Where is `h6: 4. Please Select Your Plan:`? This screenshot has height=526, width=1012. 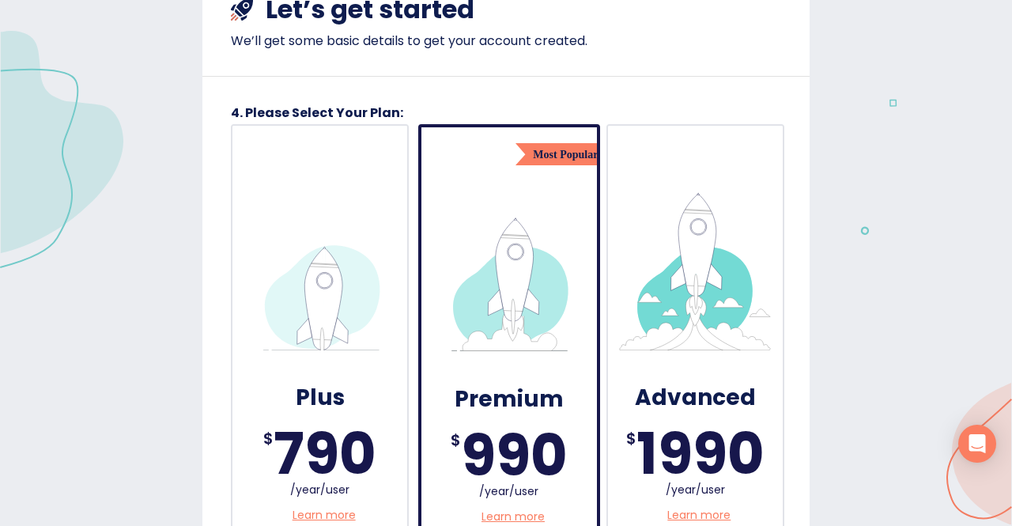 h6: 4. Please Select Your Plan: is located at coordinates (368, 113).